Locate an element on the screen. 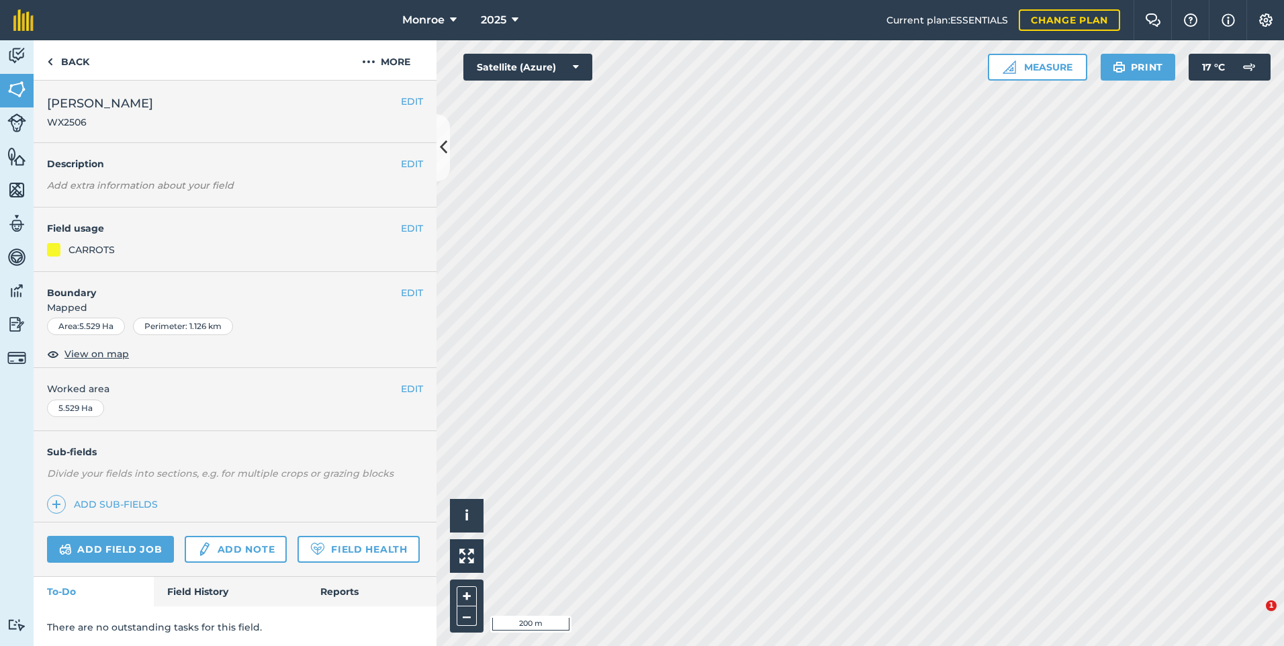 This screenshot has height=646, width=1284. h4: Boundary is located at coordinates (217, 286).